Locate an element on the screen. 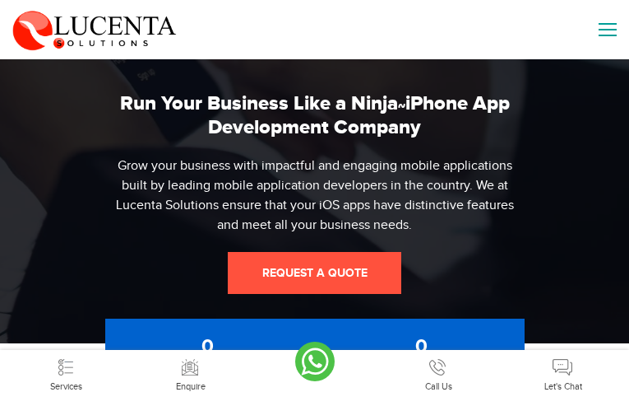 This screenshot has width=629, height=406. div: Call Us is located at coordinates (438, 387).